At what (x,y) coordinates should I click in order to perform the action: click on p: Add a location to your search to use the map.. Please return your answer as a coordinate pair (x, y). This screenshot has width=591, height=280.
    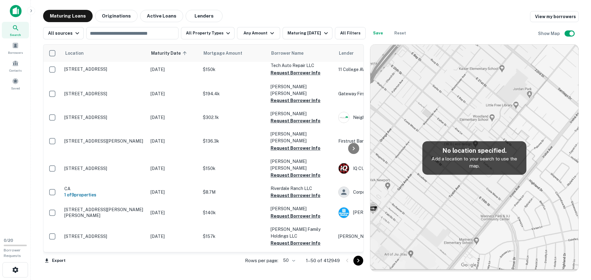
    Looking at the image, I should click on (474, 162).